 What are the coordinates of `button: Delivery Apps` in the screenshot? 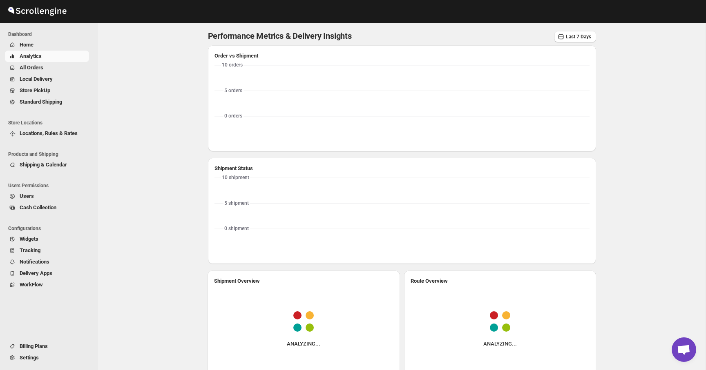 It's located at (47, 274).